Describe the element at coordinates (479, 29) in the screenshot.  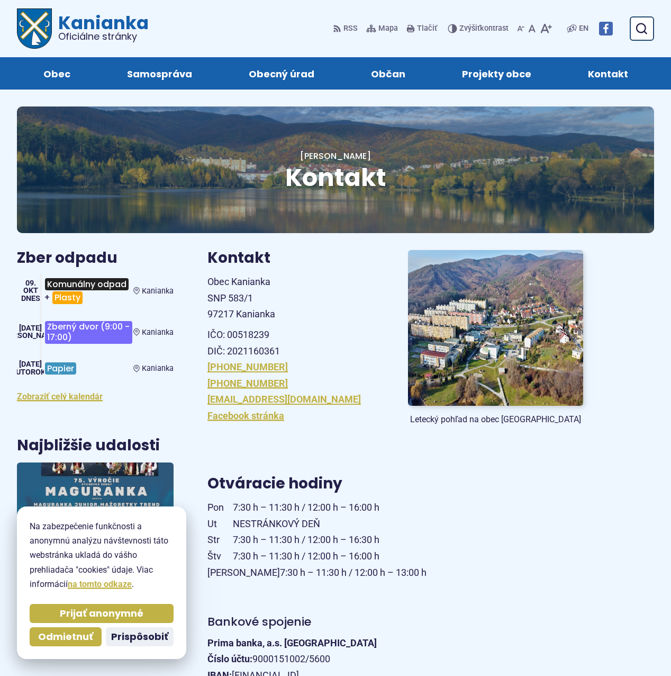
I see `button: Zvýšiťkontrast` at that location.